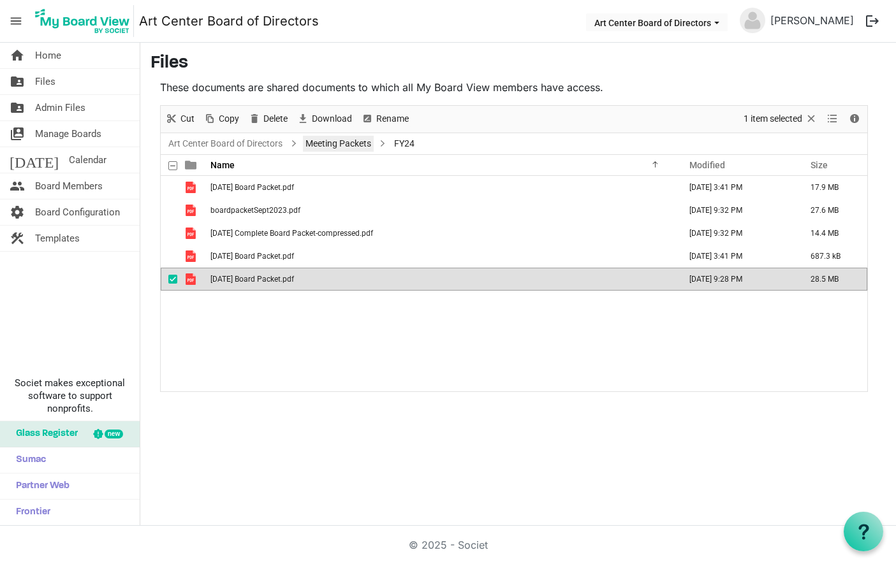 The width and height of the screenshot is (896, 564). Describe the element at coordinates (45, 82) in the screenshot. I see `span: Files` at that location.